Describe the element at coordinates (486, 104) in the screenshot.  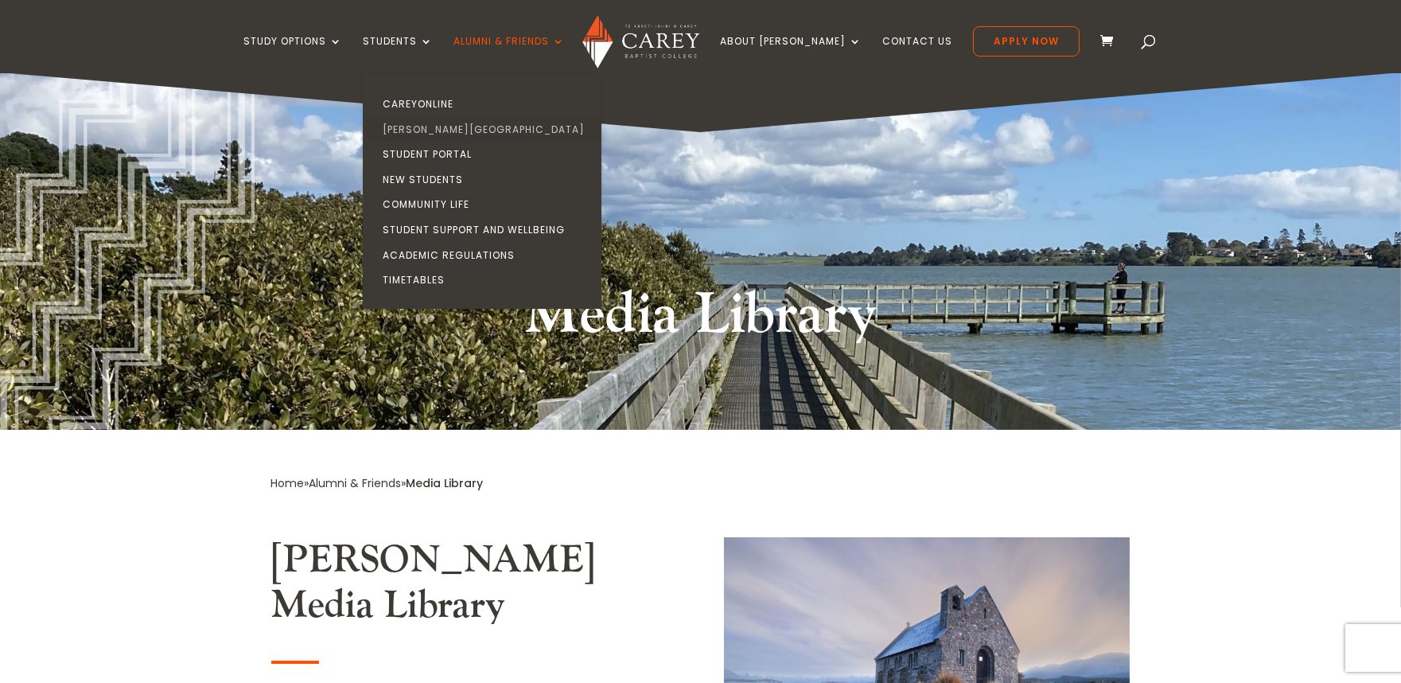
I see `a: CareyOnline` at that location.